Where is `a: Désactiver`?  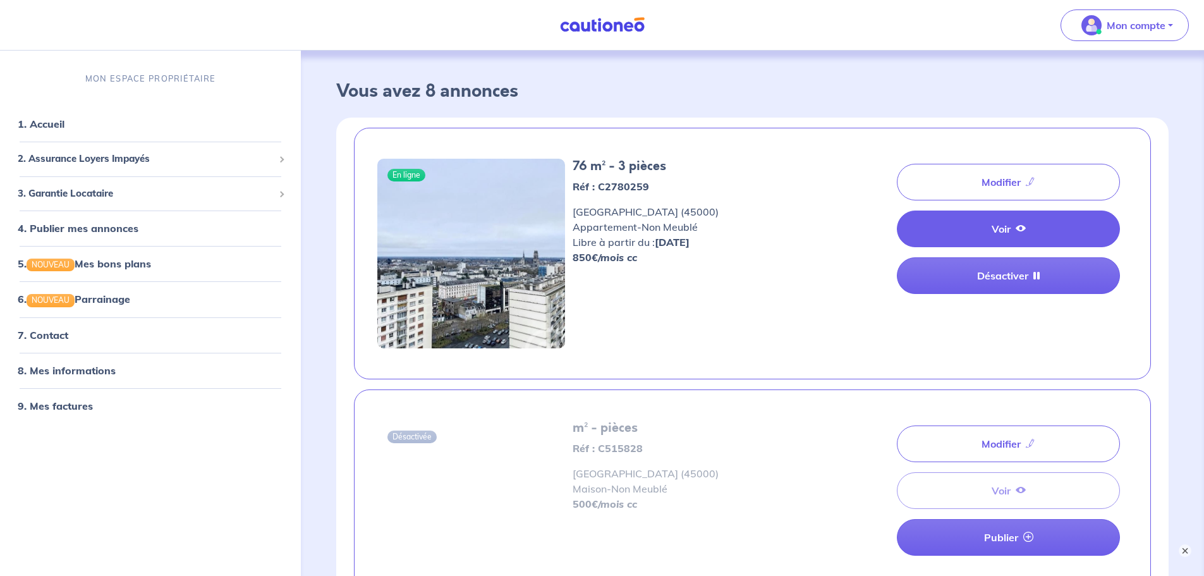
a: Désactiver is located at coordinates (1008, 276).